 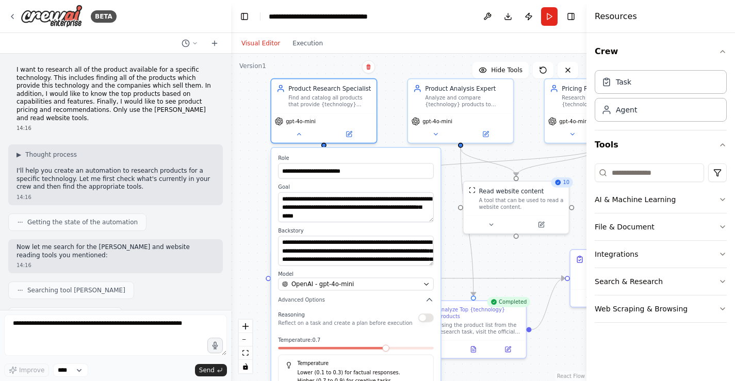 What do you see at coordinates (624, 82) in the screenshot?
I see `div: Task` at bounding box center [624, 82].